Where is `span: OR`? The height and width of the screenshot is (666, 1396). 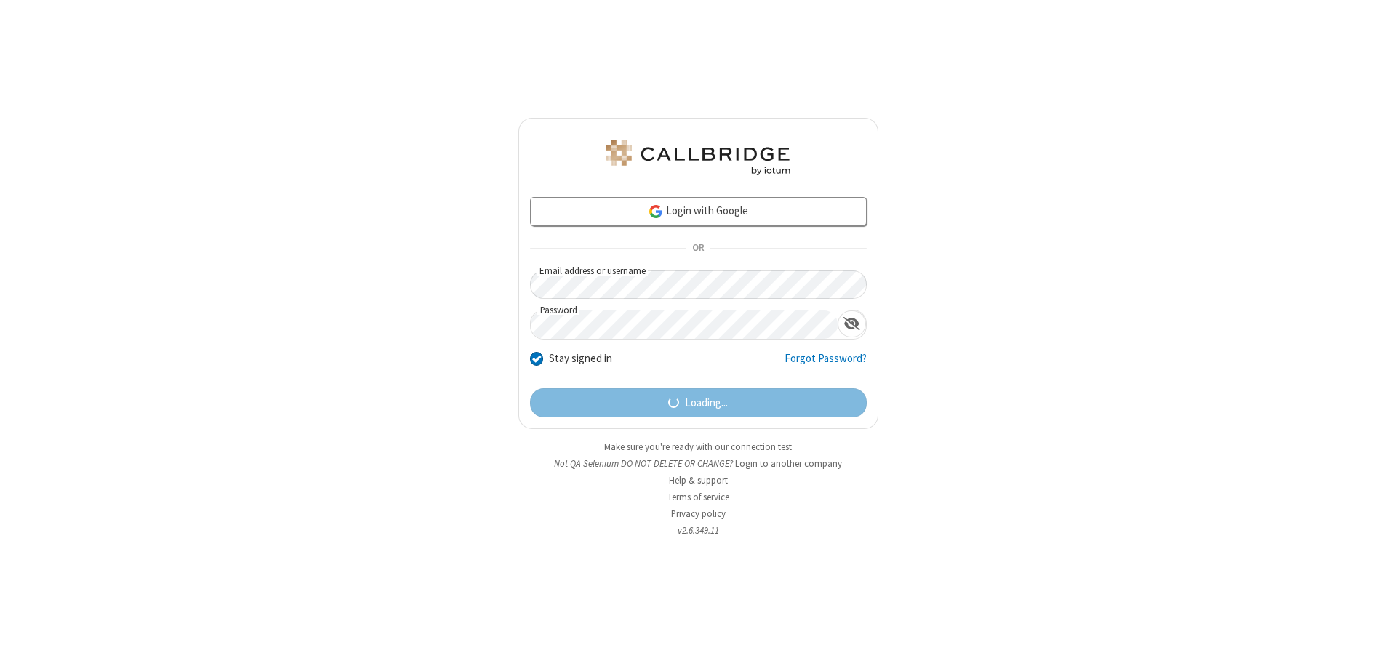
span: OR is located at coordinates (698, 249).